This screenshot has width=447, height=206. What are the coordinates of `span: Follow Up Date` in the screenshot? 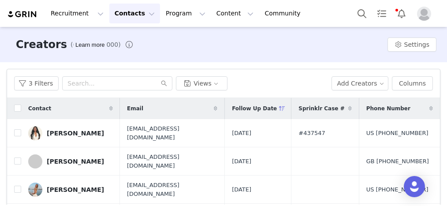 It's located at (254, 108).